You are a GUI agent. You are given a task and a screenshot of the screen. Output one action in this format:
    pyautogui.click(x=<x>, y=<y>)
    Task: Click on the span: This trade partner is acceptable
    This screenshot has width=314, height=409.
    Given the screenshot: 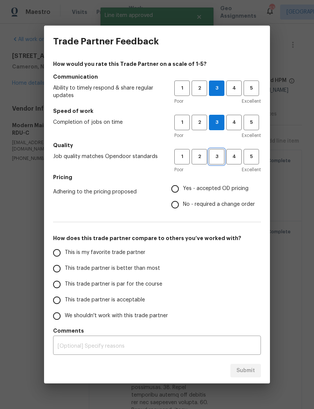 What is the action you would take?
    pyautogui.click(x=105, y=300)
    